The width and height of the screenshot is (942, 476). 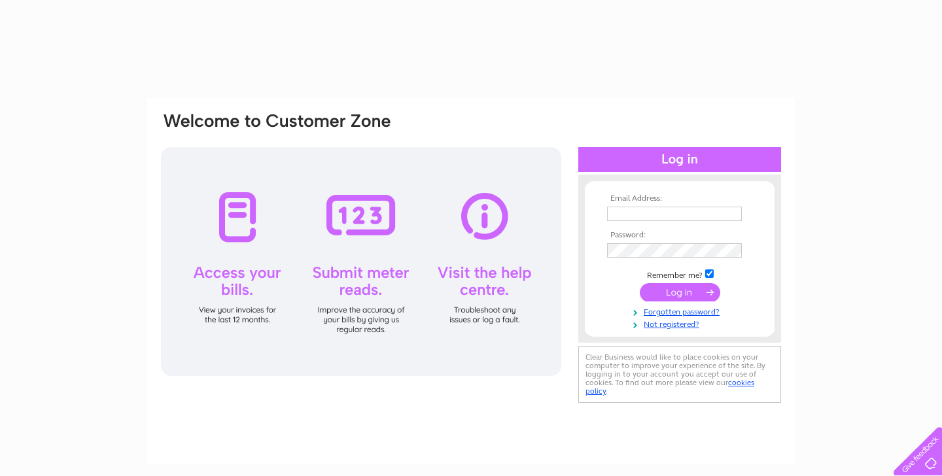 What do you see at coordinates (681, 323) in the screenshot?
I see `a: Not registered?` at bounding box center [681, 323].